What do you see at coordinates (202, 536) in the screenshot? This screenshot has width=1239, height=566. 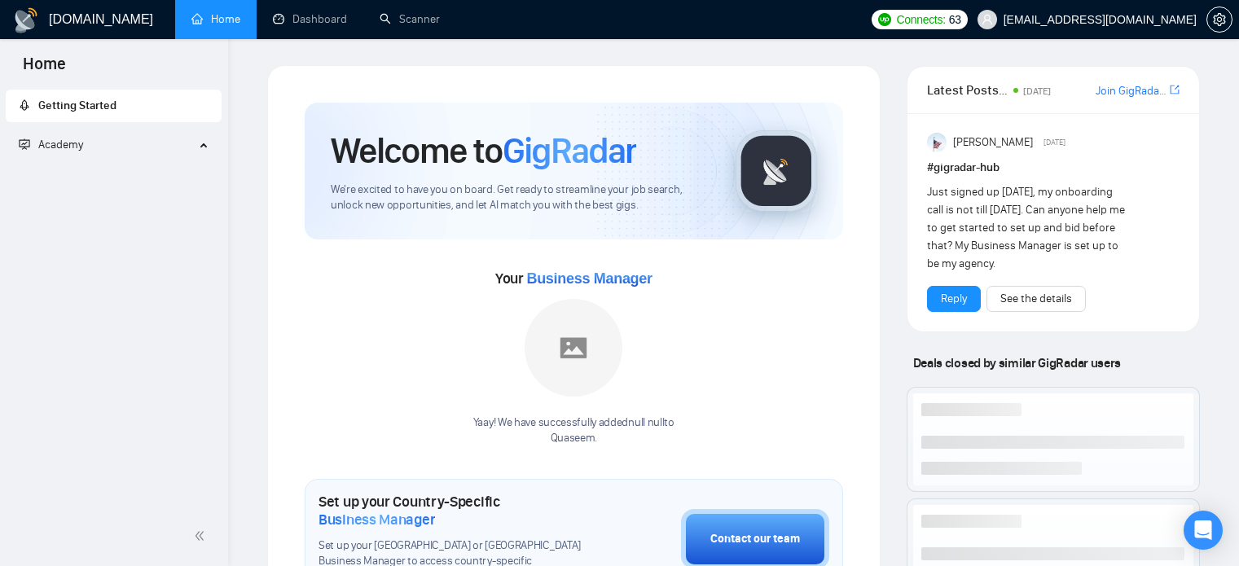 I see `span: double-left` at bounding box center [202, 536].